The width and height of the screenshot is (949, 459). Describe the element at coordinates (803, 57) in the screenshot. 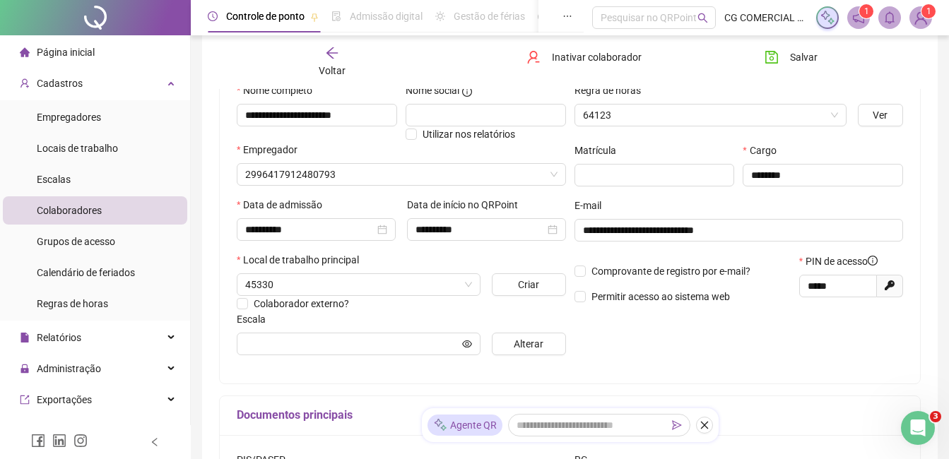

I see `span: Salvar` at that location.